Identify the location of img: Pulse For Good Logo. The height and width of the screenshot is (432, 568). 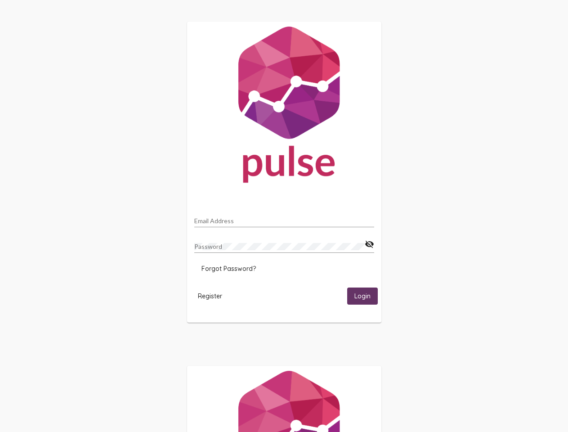
(284, 107).